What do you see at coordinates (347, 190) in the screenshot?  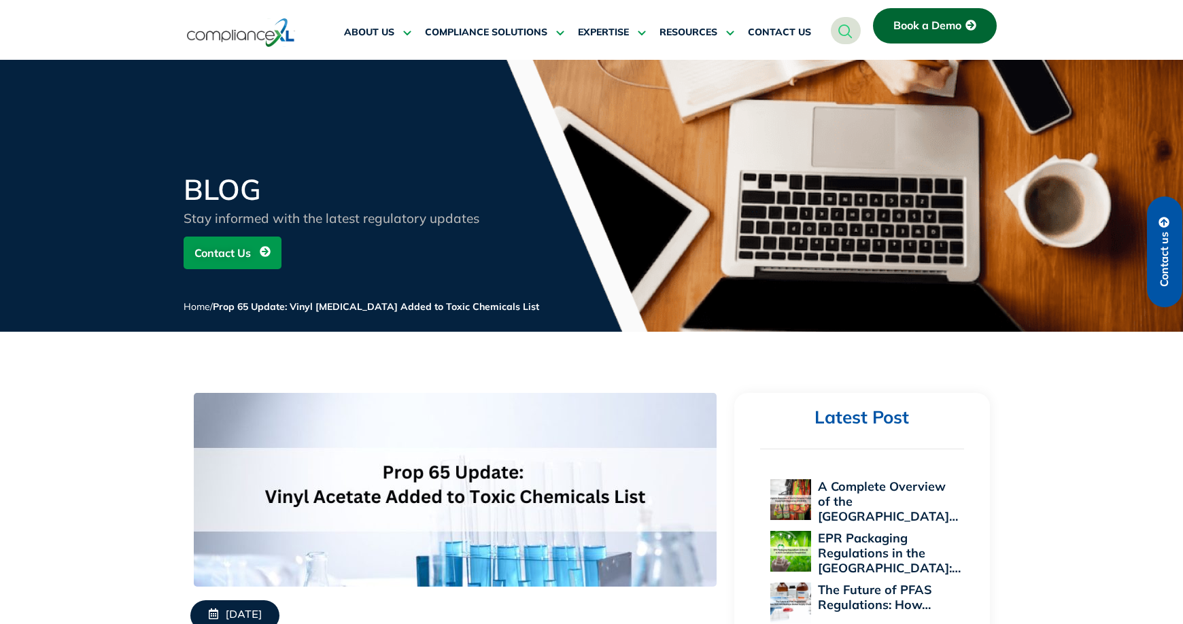 I see `h2: BLOG` at bounding box center [347, 190].